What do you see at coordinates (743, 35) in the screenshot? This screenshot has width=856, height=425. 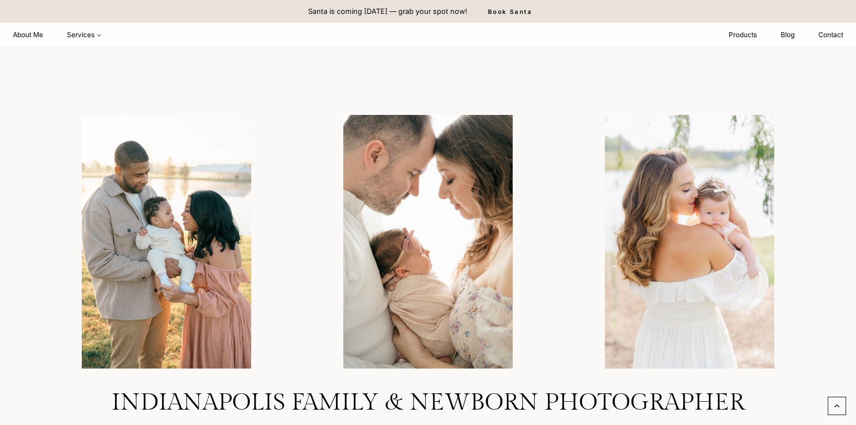 I see `a: Products` at bounding box center [743, 35].